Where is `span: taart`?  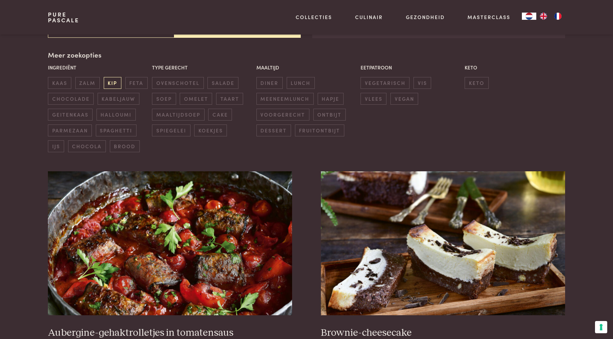
span: taart is located at coordinates (229, 99).